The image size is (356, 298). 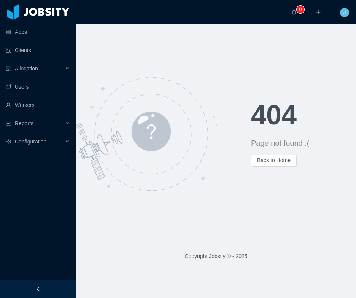 What do you see at coordinates (301, 10) in the screenshot?
I see `sup: 0` at bounding box center [301, 10].